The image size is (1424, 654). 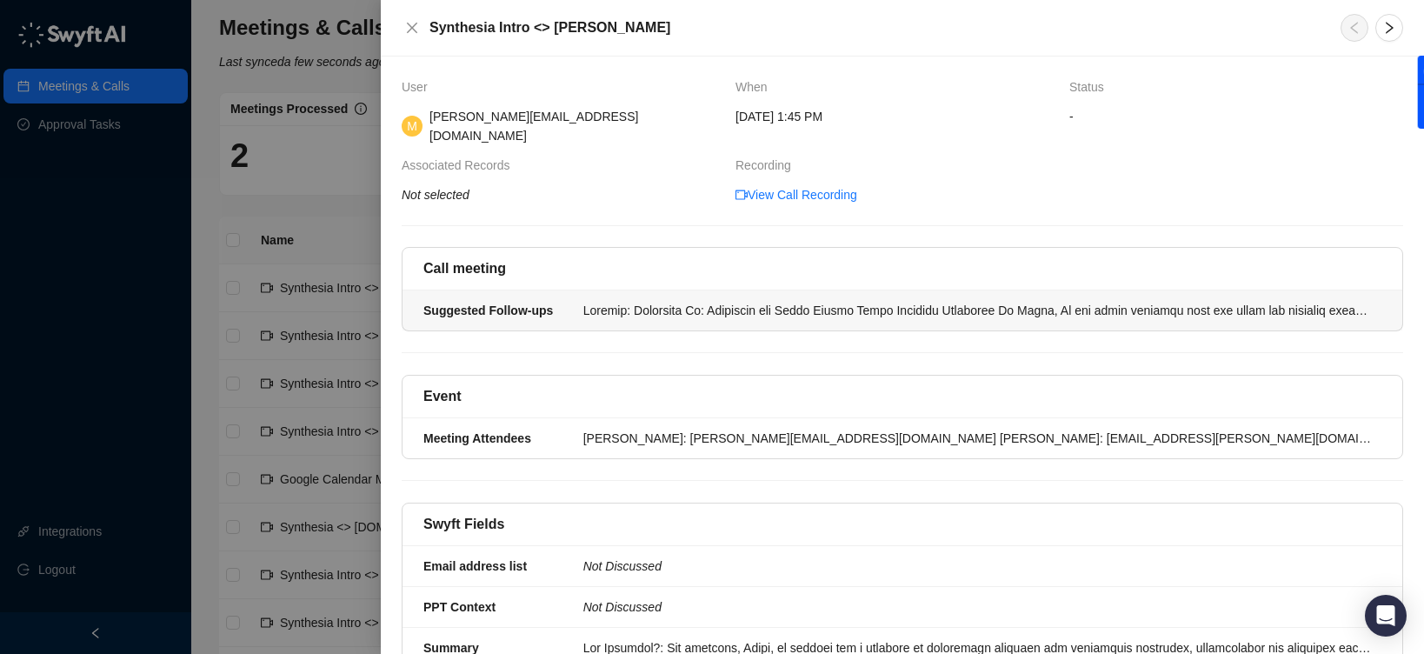 I want to click on i: Not selected, so click(x=436, y=195).